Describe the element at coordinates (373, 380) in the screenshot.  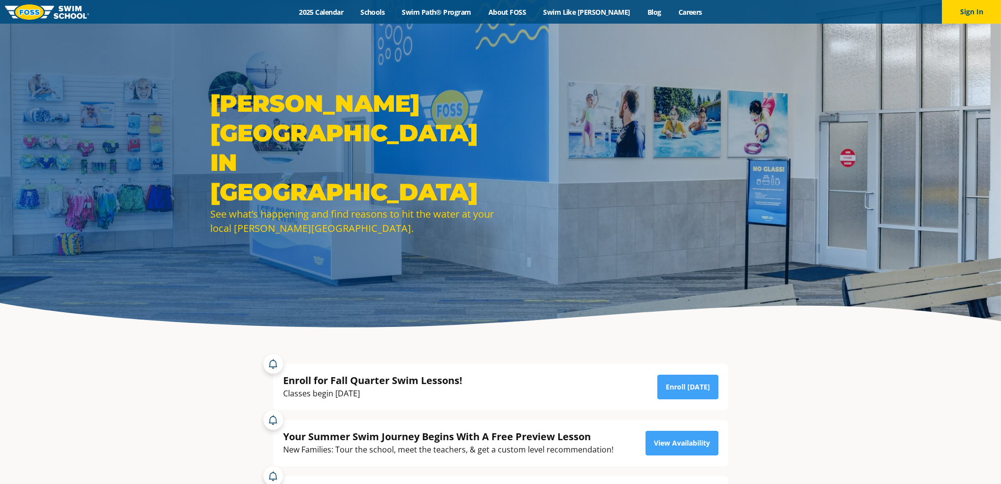
I see `div: Enroll for Fall Quarter Swim Lessons!` at that location.